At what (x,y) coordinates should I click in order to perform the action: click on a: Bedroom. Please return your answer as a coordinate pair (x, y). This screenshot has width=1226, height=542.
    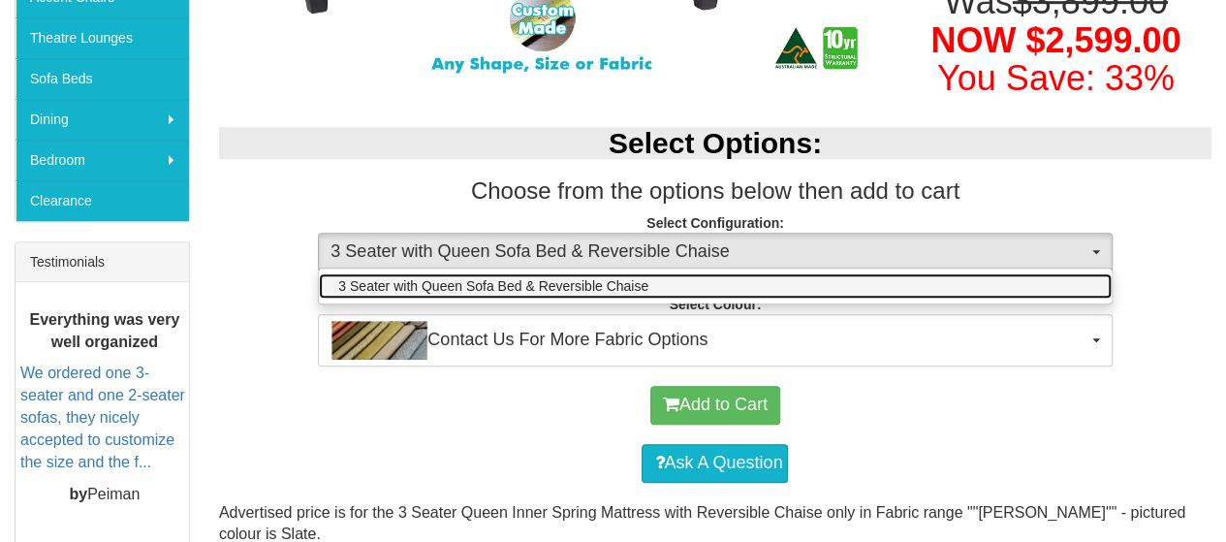
    Looking at the image, I should click on (102, 160).